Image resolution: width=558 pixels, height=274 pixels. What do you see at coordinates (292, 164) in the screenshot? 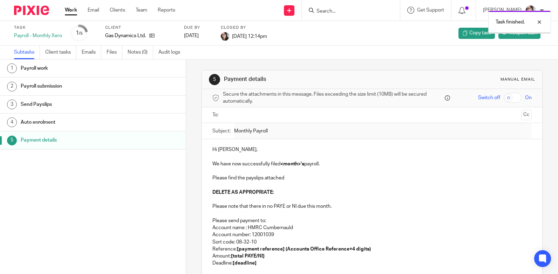
I see `strong: <month>'s` at bounding box center [292, 164].